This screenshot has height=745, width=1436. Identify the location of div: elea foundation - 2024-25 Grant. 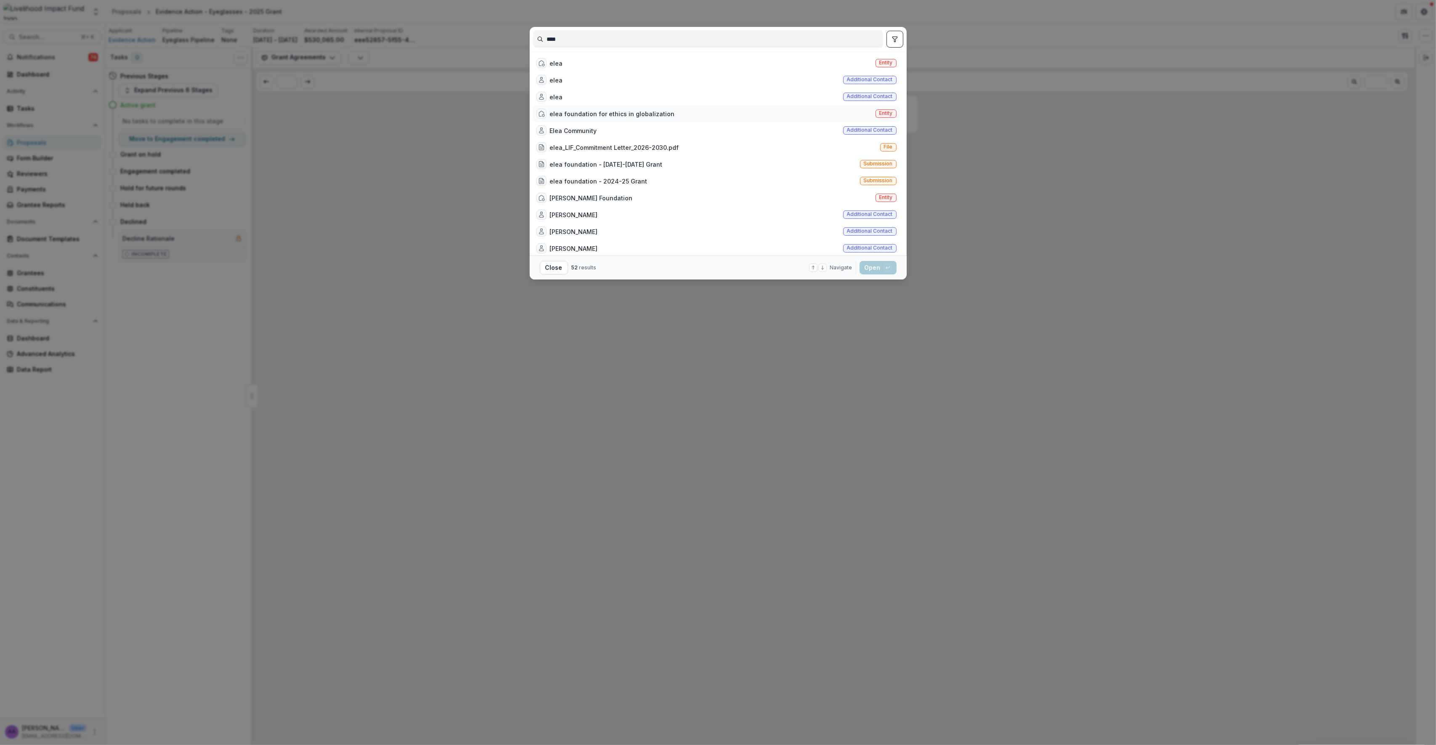
(599, 181).